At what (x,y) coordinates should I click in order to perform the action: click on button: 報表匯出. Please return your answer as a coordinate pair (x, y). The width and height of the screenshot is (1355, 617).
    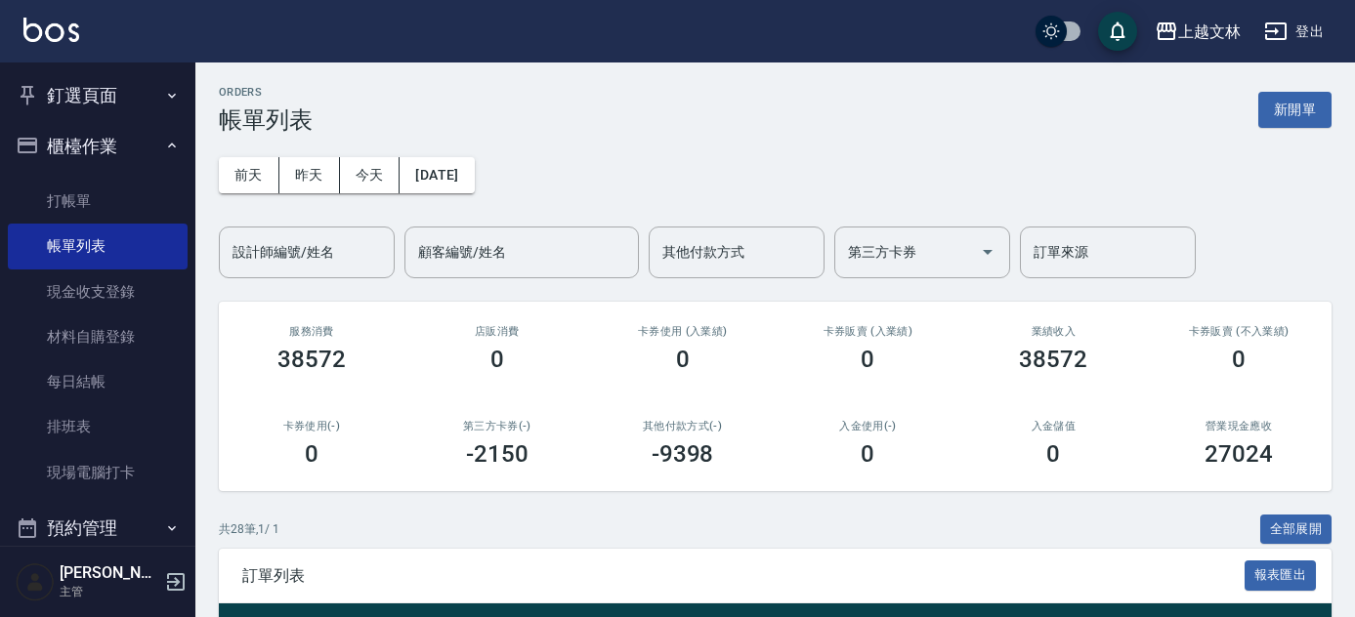
    Looking at the image, I should click on (1281, 575).